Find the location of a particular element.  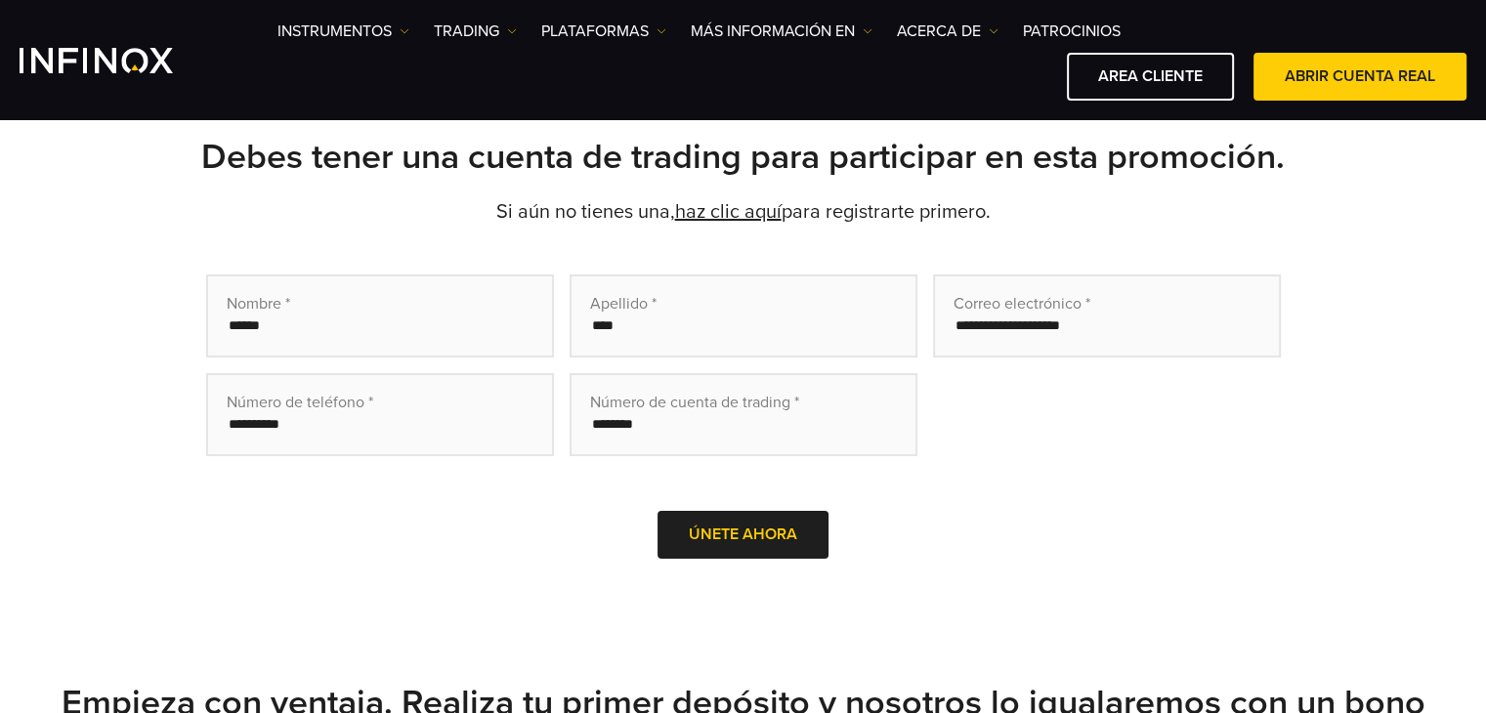

a: INFINOX Logo is located at coordinates (119, 61).